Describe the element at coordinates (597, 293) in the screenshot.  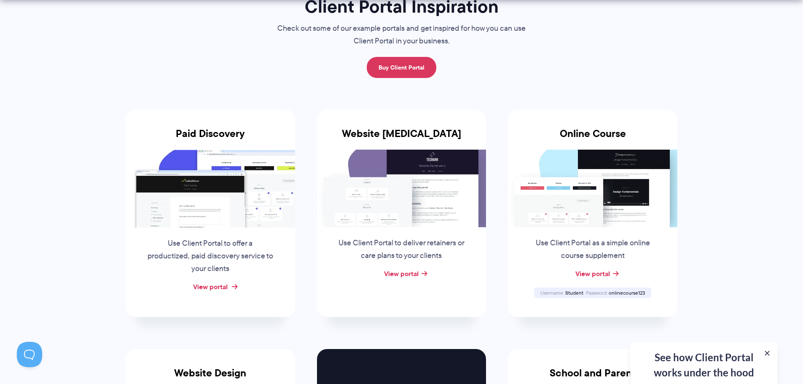
I see `span: Password` at that location.